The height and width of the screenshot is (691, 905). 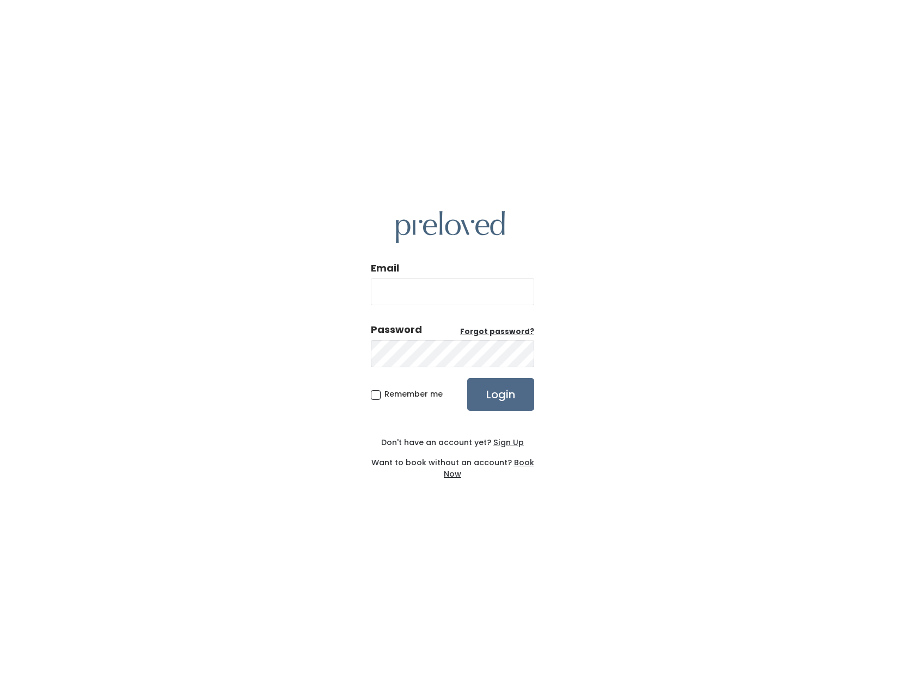 I want to click on u: Sign Up, so click(x=509, y=443).